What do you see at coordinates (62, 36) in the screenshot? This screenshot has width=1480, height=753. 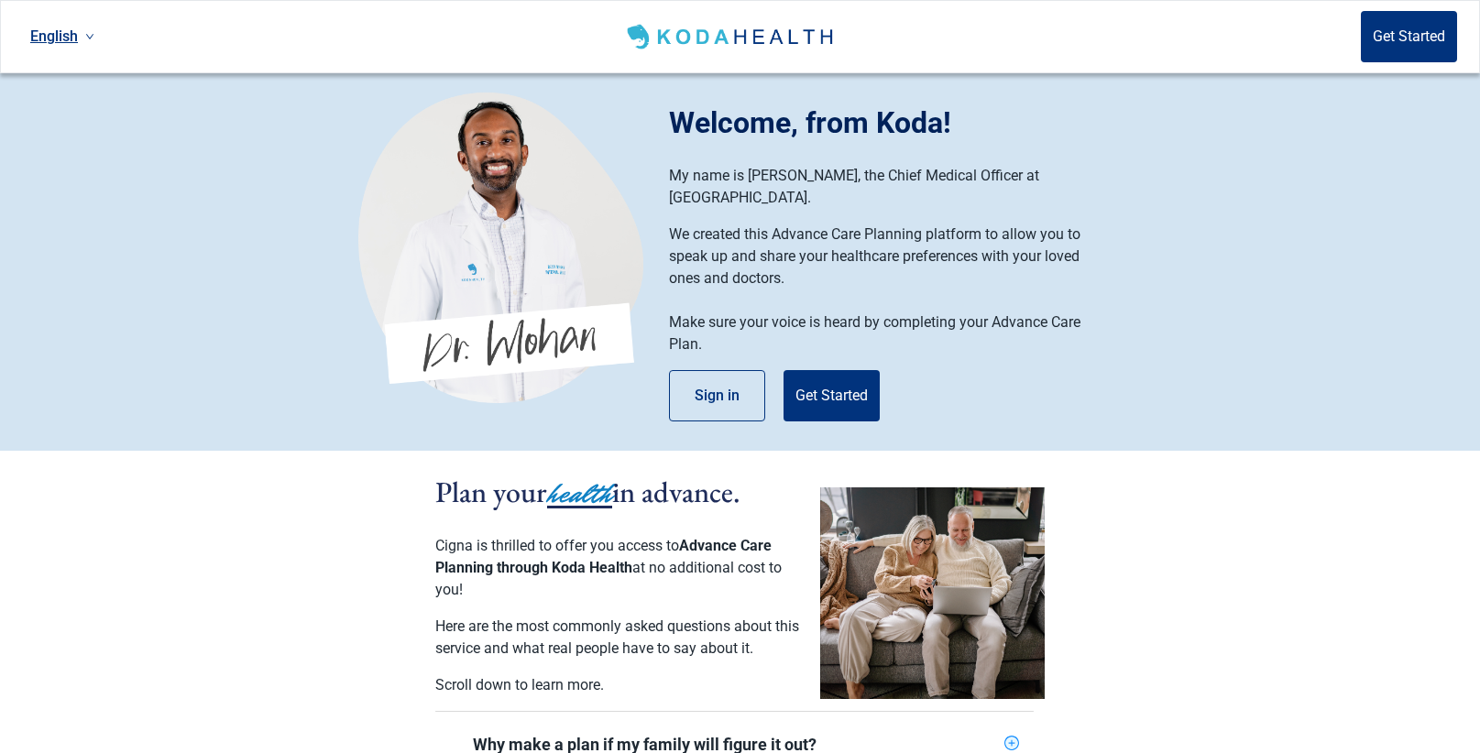 I see `a: Current language: English` at bounding box center [62, 36].